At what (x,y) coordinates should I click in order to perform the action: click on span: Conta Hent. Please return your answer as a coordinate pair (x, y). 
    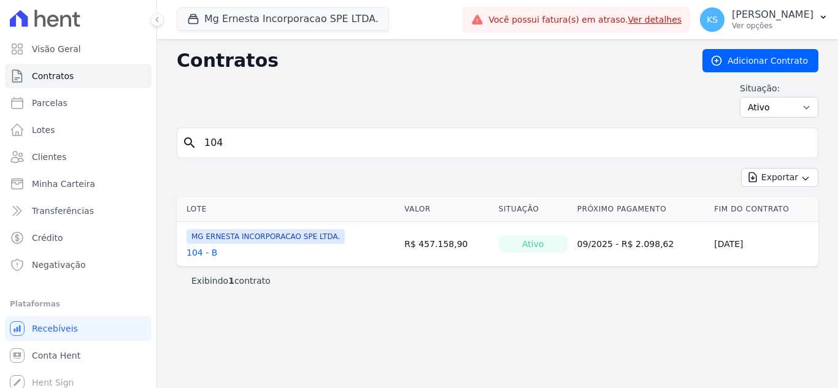
    Looking at the image, I should click on (56, 356).